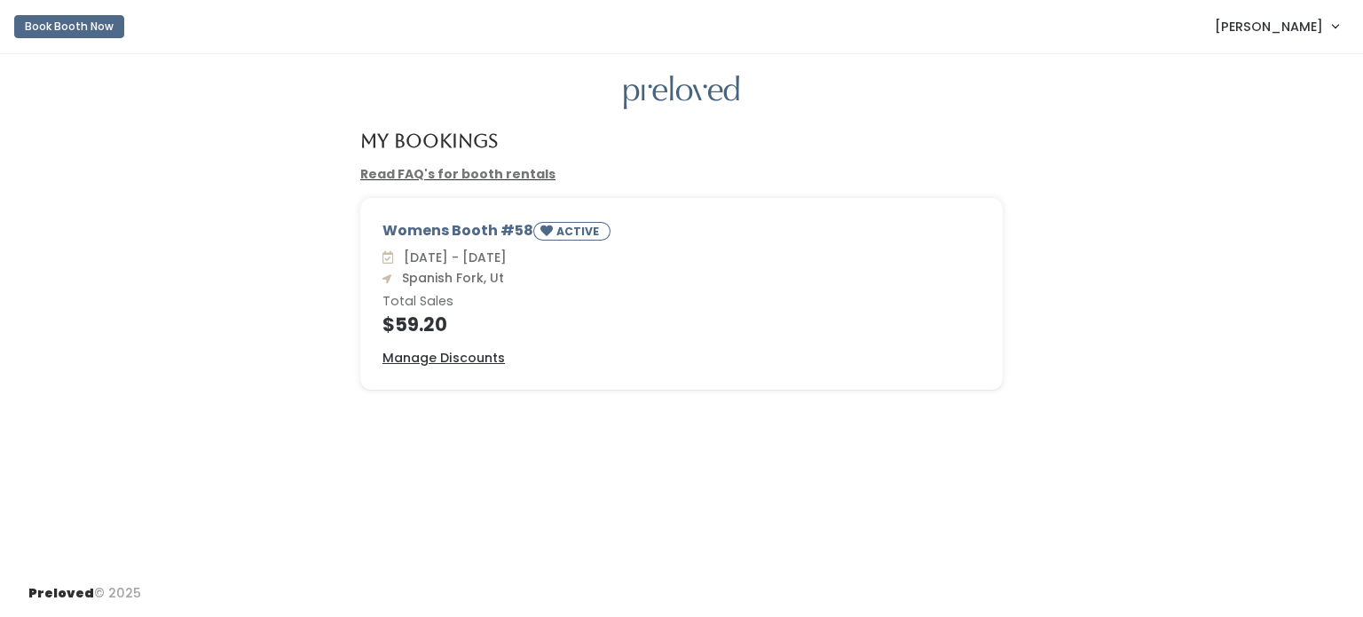 The height and width of the screenshot is (617, 1363). I want to click on div: © 2025, so click(84, 586).